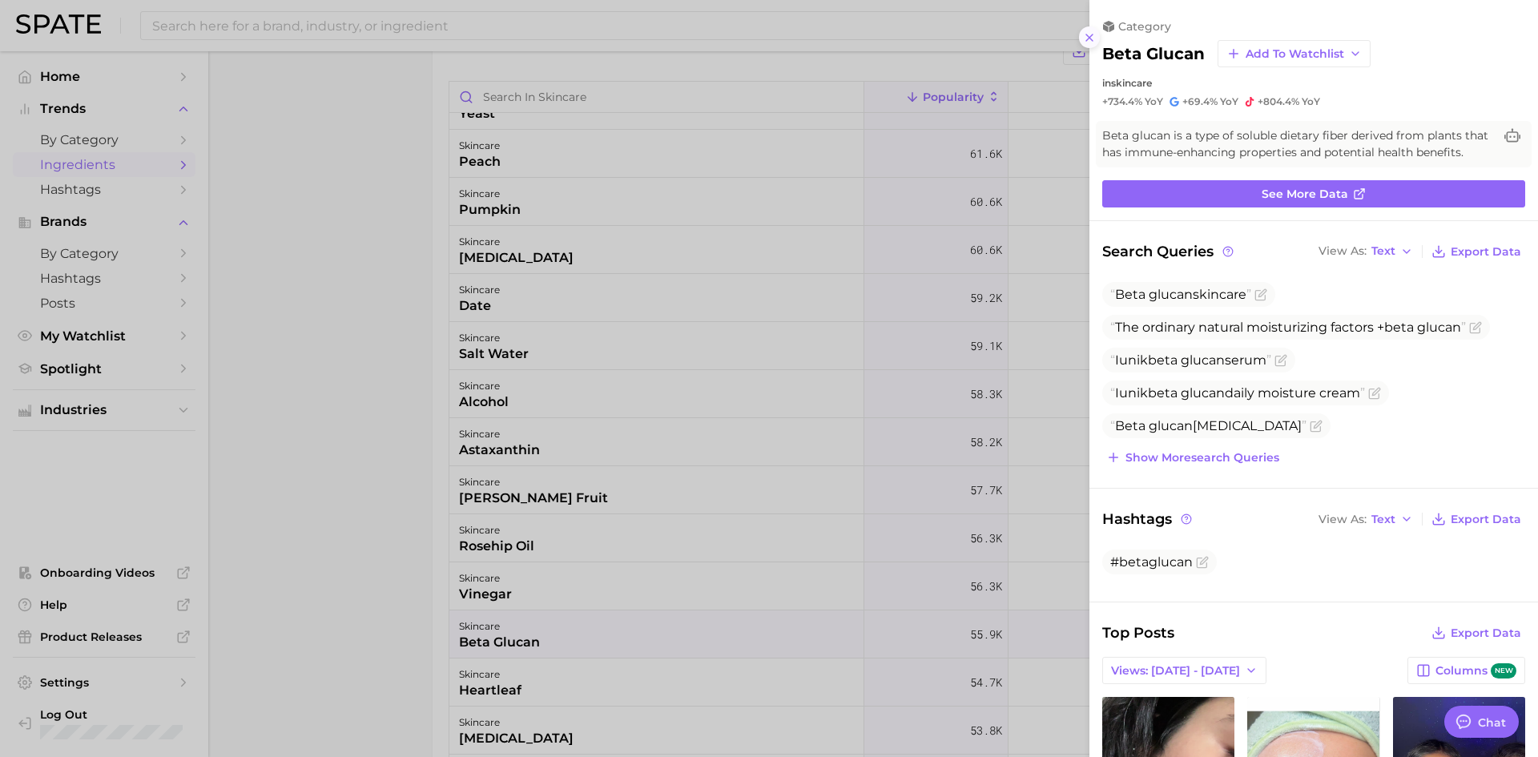  What do you see at coordinates (1145, 26) in the screenshot?
I see `span: category` at bounding box center [1145, 26].